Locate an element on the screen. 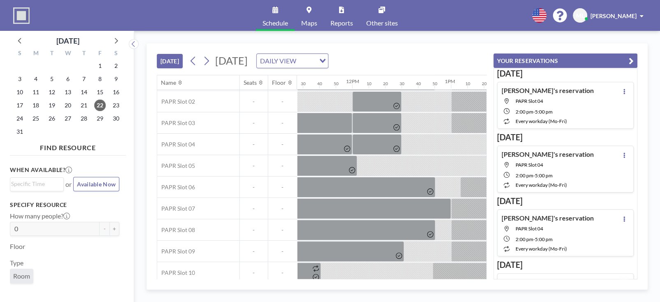 This screenshot has height=302, width=660. div: 50 is located at coordinates (435, 84).